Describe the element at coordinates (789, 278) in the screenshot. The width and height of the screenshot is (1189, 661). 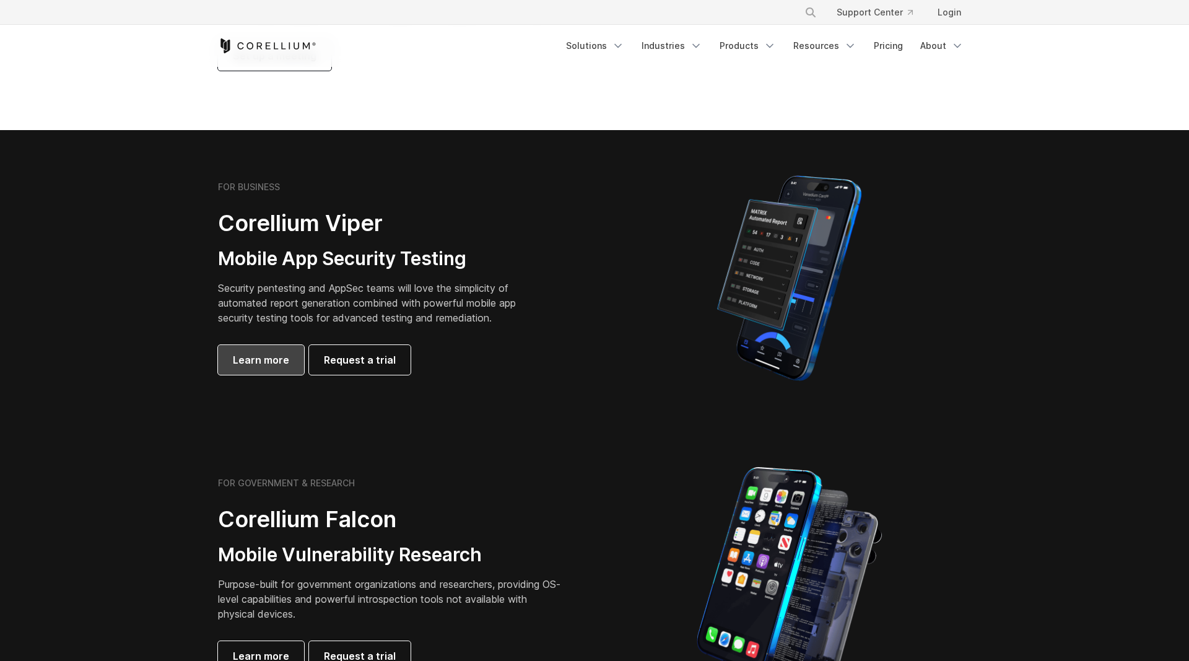
I see `img: Corellium MATRIX automated report on iPhone showing app vulnerability test results across securit...` at that location.